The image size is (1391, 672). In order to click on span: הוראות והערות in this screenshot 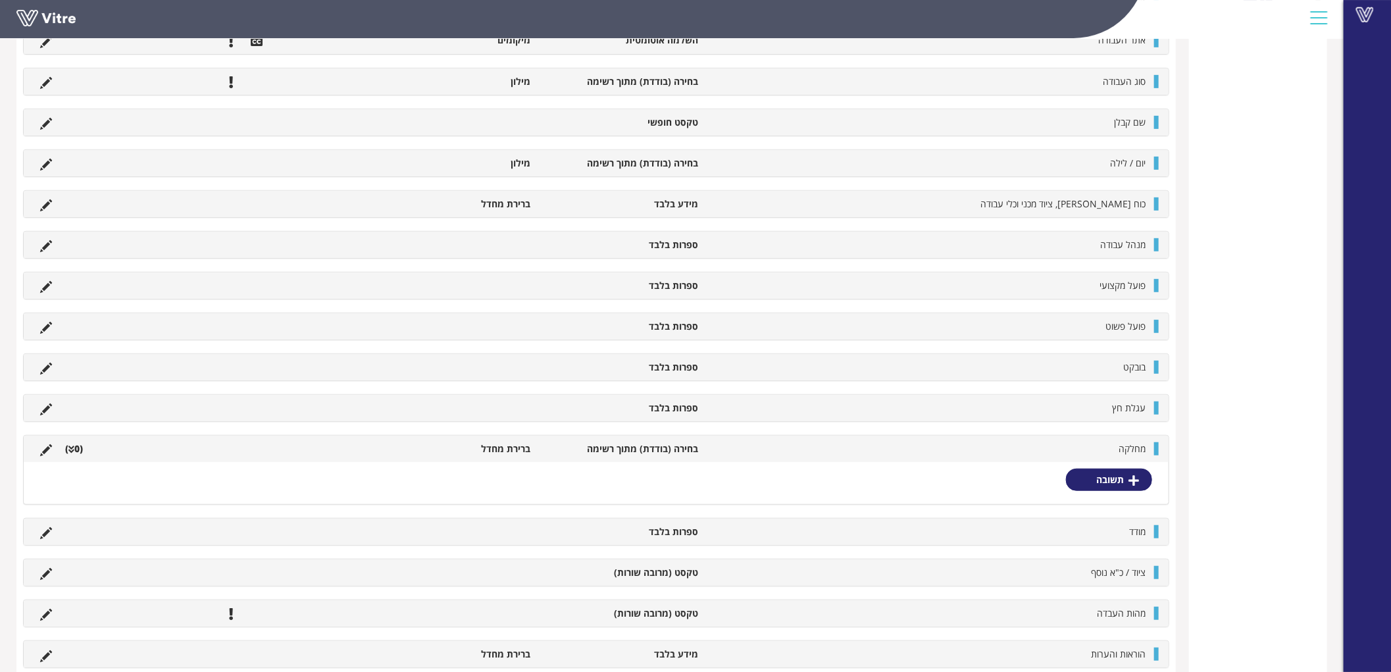, I will do `click(1118, 653)`.